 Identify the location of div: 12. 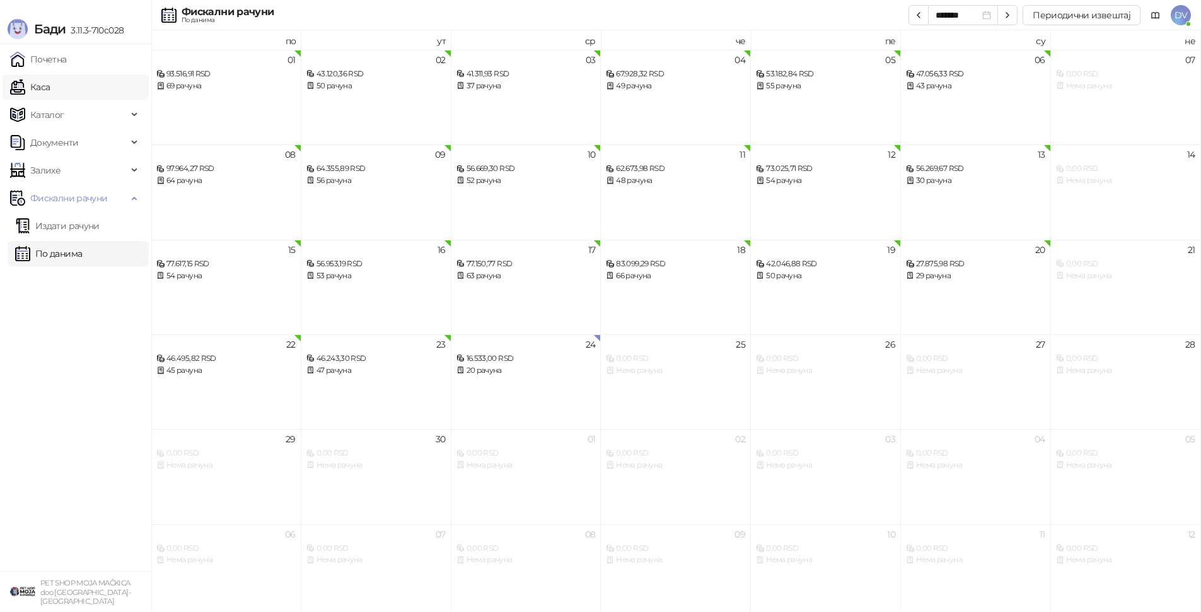
(1192, 534).